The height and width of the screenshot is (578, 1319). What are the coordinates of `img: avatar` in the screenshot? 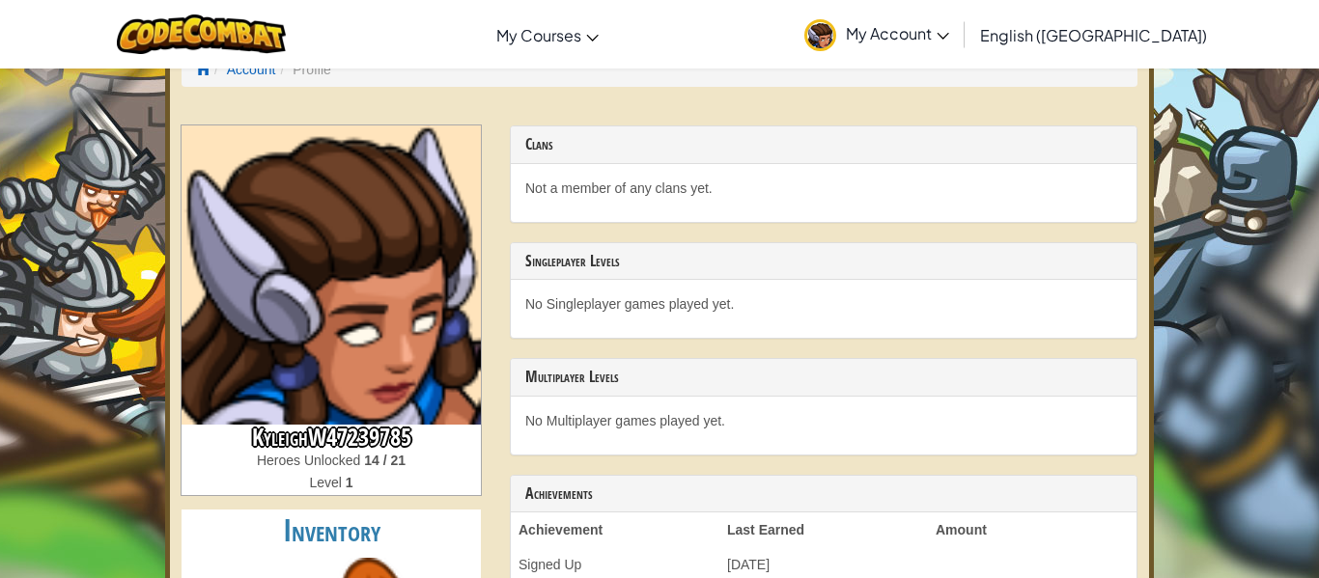 It's located at (820, 35).